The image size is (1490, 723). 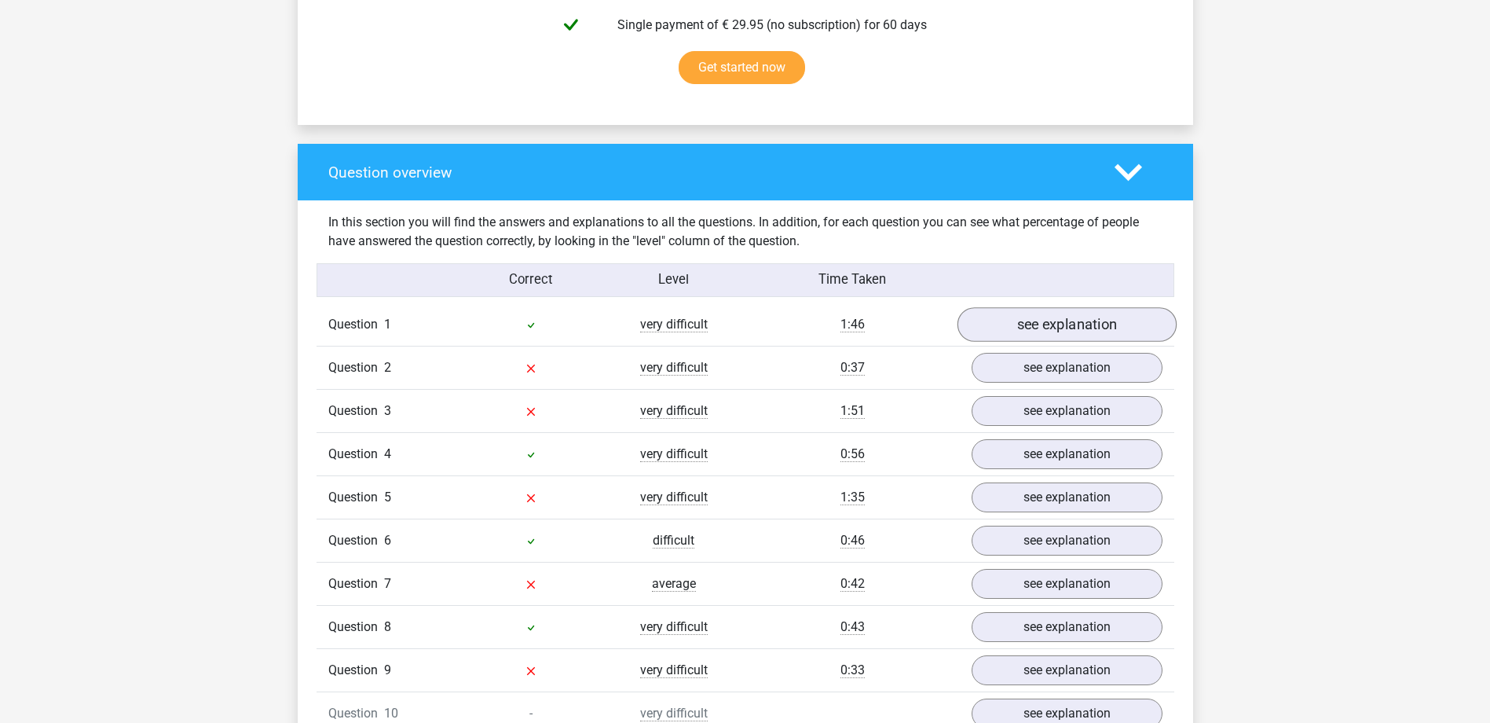 I want to click on span: 0:33, so click(x=852, y=670).